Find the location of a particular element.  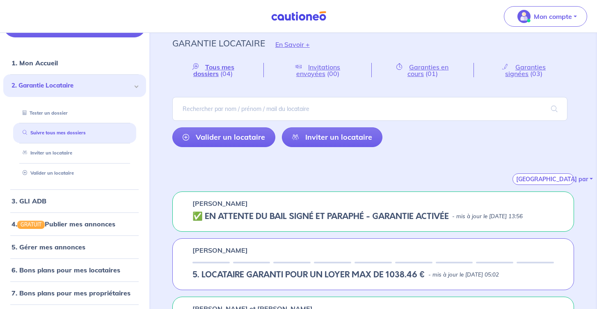

div: 6. Bons plans pour mes locataires is located at coordinates (75, 270).